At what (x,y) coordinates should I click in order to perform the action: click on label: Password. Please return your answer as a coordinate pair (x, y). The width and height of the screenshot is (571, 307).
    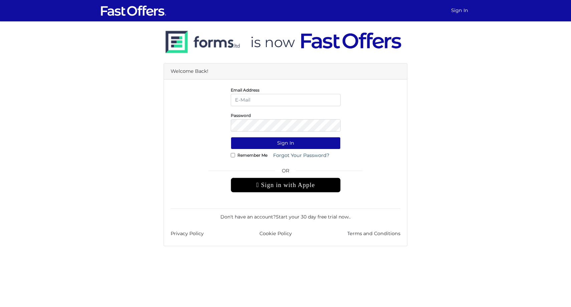
    Looking at the image, I should click on (241, 115).